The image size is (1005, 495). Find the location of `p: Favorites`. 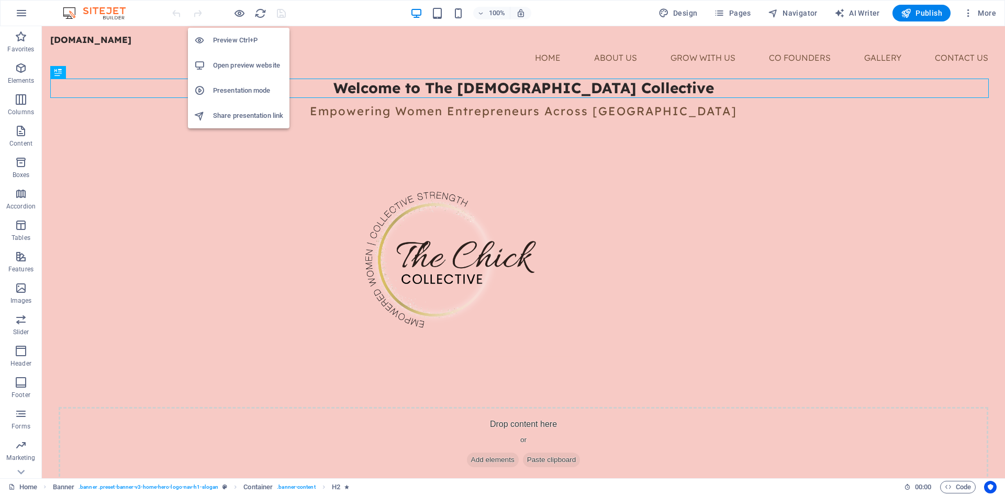

p: Favorites is located at coordinates (20, 49).